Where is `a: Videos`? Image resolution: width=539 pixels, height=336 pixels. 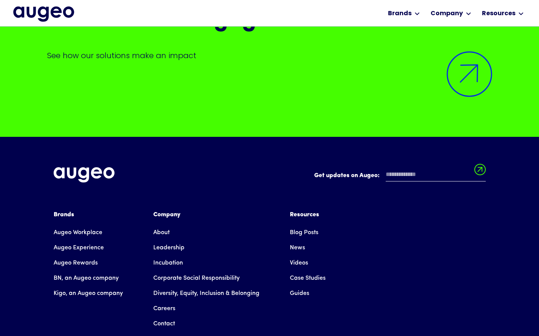
a: Videos is located at coordinates (299, 263).